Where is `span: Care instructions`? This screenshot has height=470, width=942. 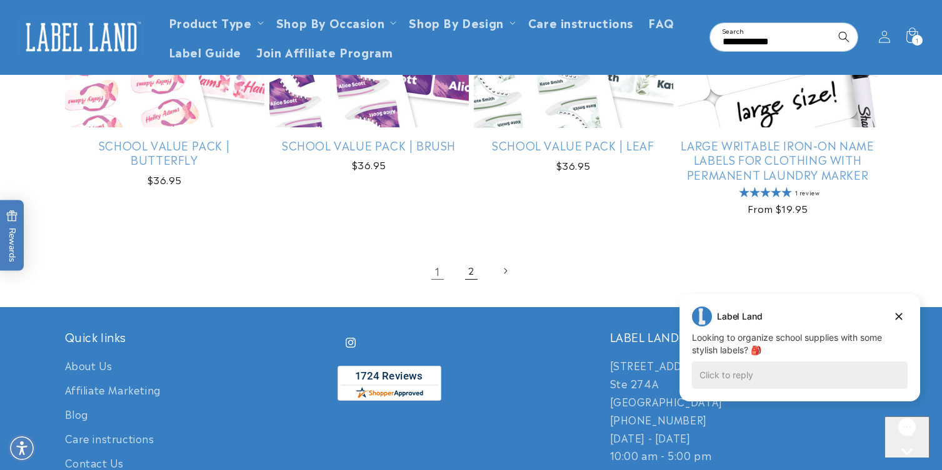 span: Care instructions is located at coordinates (580, 22).